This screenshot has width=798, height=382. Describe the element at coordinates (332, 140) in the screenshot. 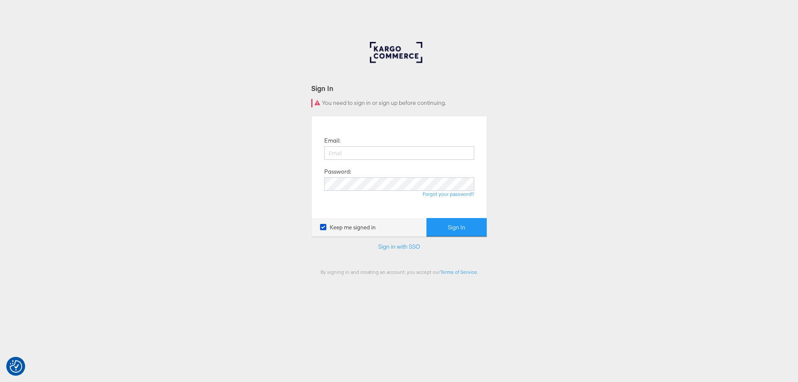

I see `label: Email:` at that location.